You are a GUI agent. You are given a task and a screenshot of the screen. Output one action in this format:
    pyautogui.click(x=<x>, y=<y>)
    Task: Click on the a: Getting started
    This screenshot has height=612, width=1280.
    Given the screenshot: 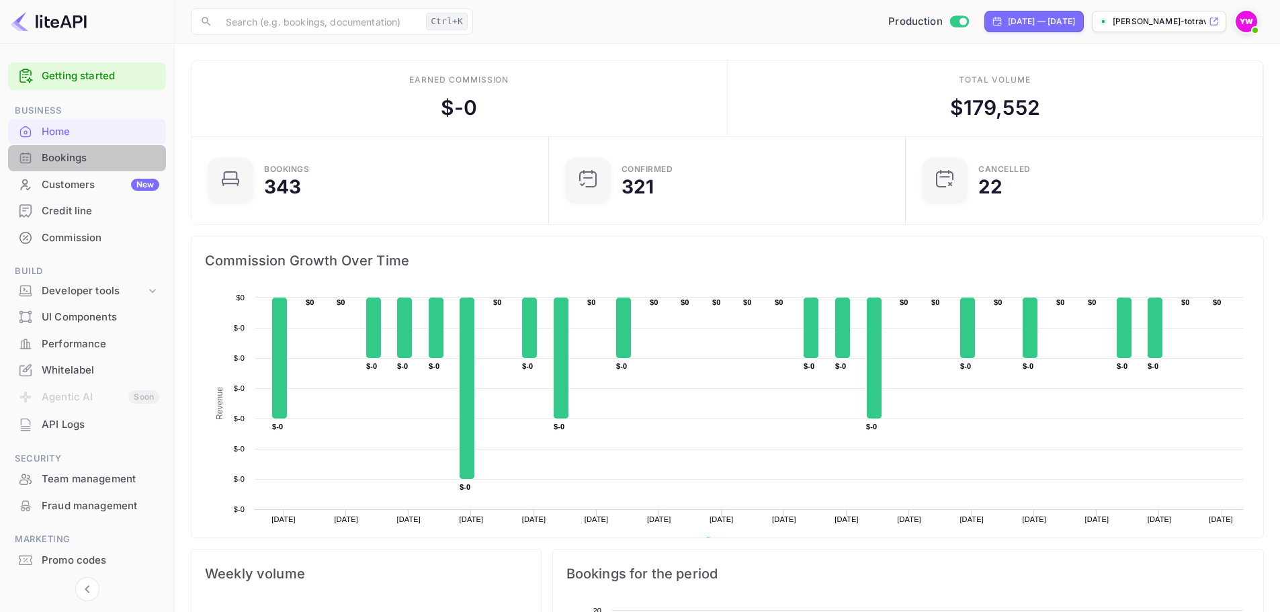 What is the action you would take?
    pyautogui.click(x=100, y=76)
    